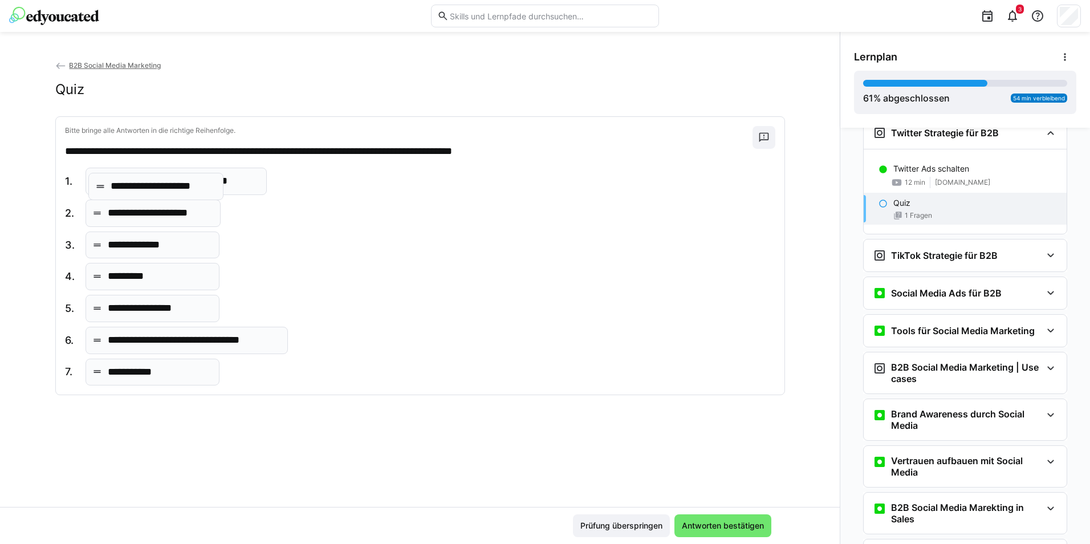 This screenshot has height=544, width=1090. I want to click on span: Prüfung überspringen, so click(622, 526).